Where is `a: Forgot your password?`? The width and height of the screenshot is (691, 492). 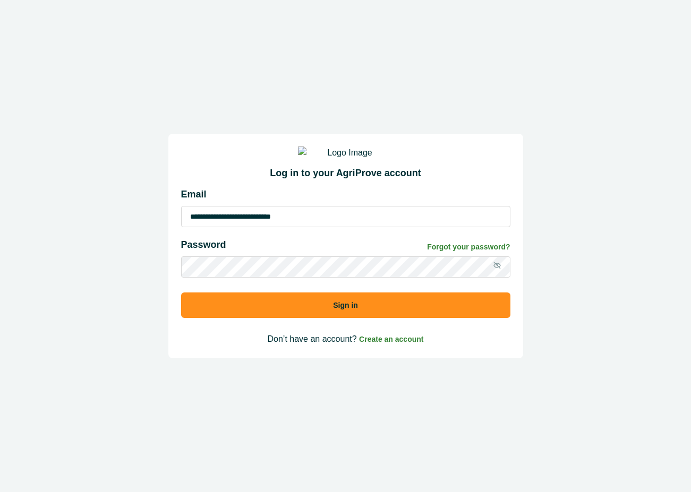 a: Forgot your password? is located at coordinates (468, 247).